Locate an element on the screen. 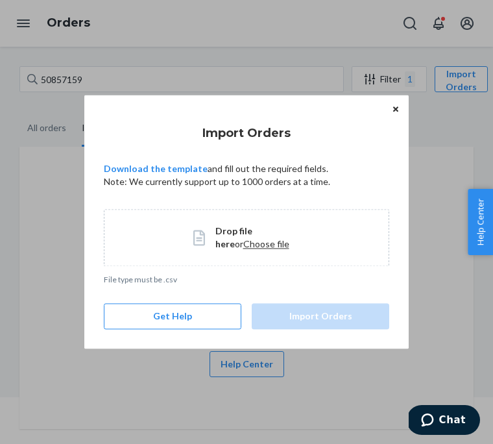  span: or is located at coordinates (239, 243).